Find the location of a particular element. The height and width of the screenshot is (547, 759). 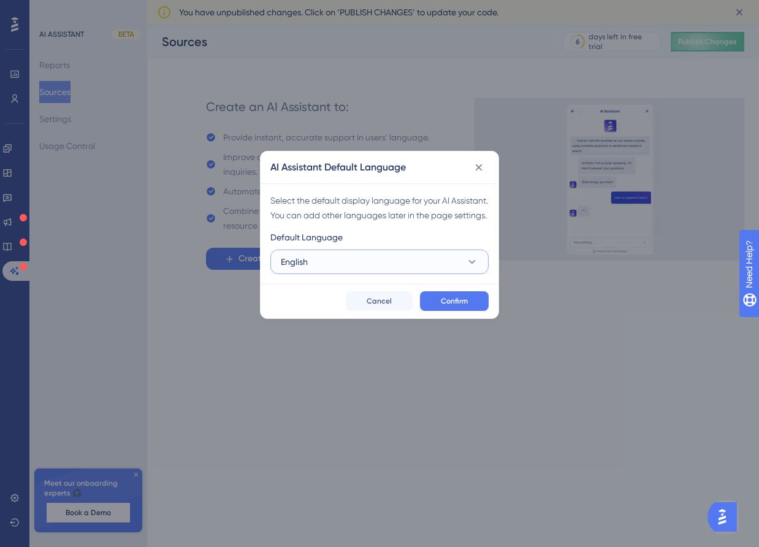

span: Confirm is located at coordinates (454, 301).